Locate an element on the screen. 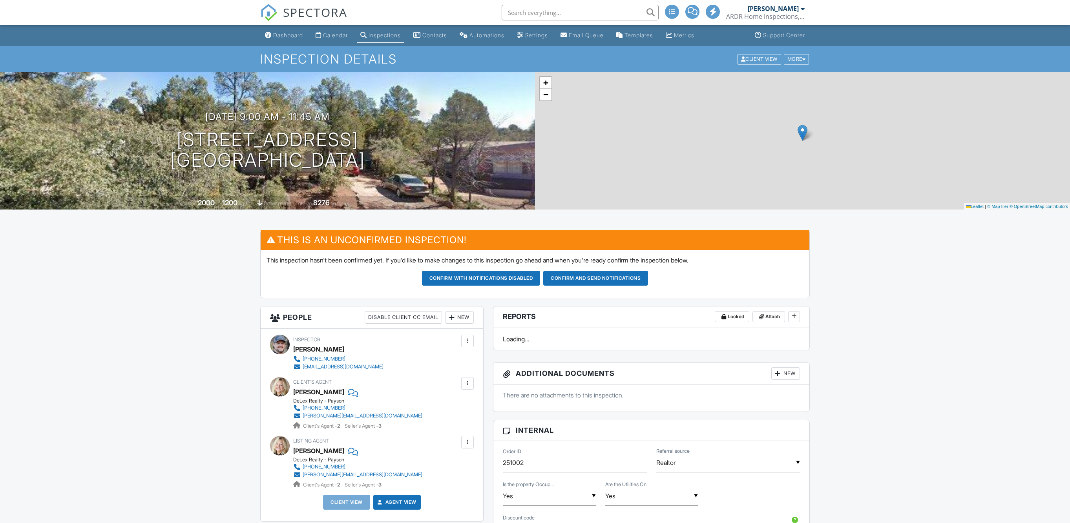  a: Email Queue is located at coordinates (582, 35).